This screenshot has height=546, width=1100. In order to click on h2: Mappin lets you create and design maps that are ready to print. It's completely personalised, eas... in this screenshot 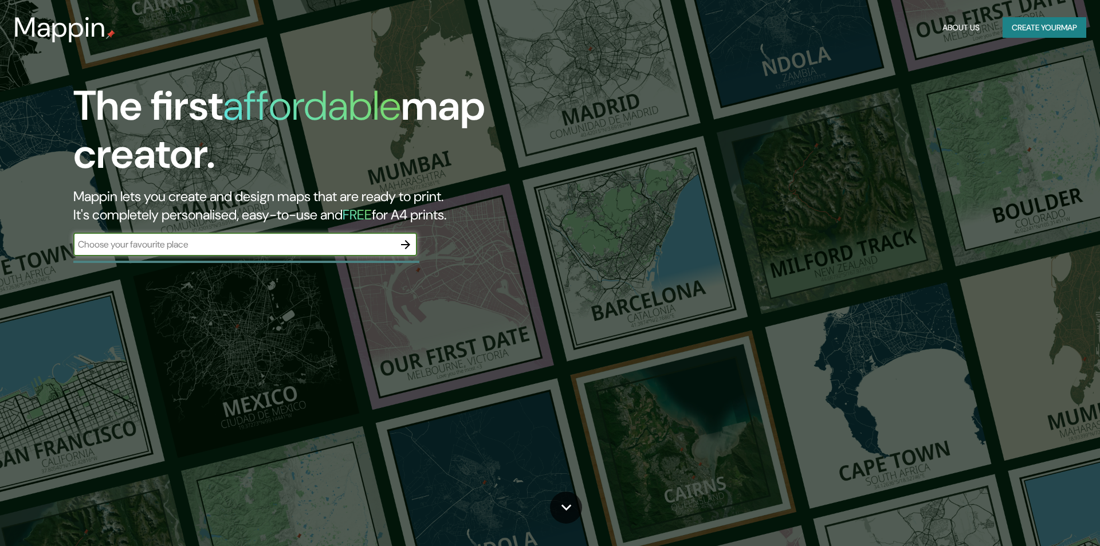, I will do `click(348, 206)`.